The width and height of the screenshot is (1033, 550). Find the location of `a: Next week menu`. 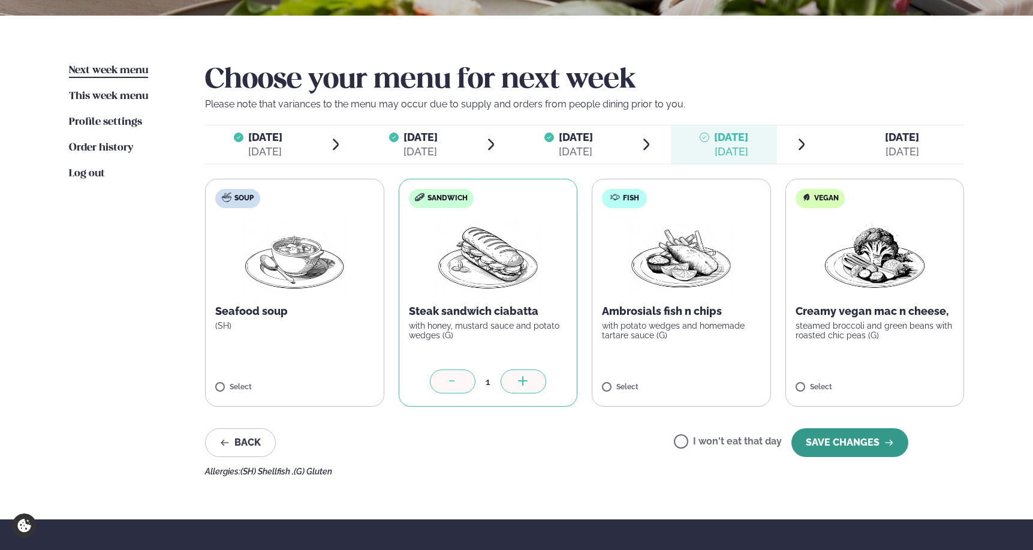

a: Next week menu is located at coordinates (109, 71).